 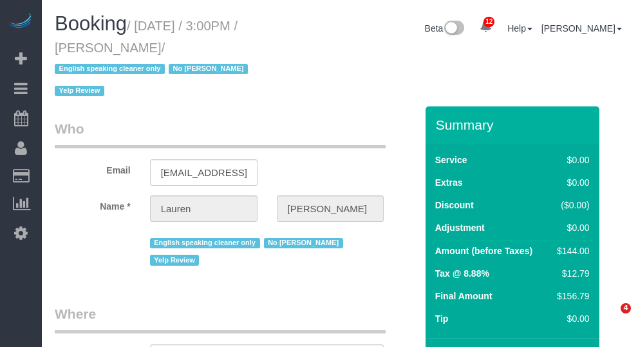 What do you see at coordinates (455, 205) in the screenshot?
I see `label: Discount` at bounding box center [455, 205].